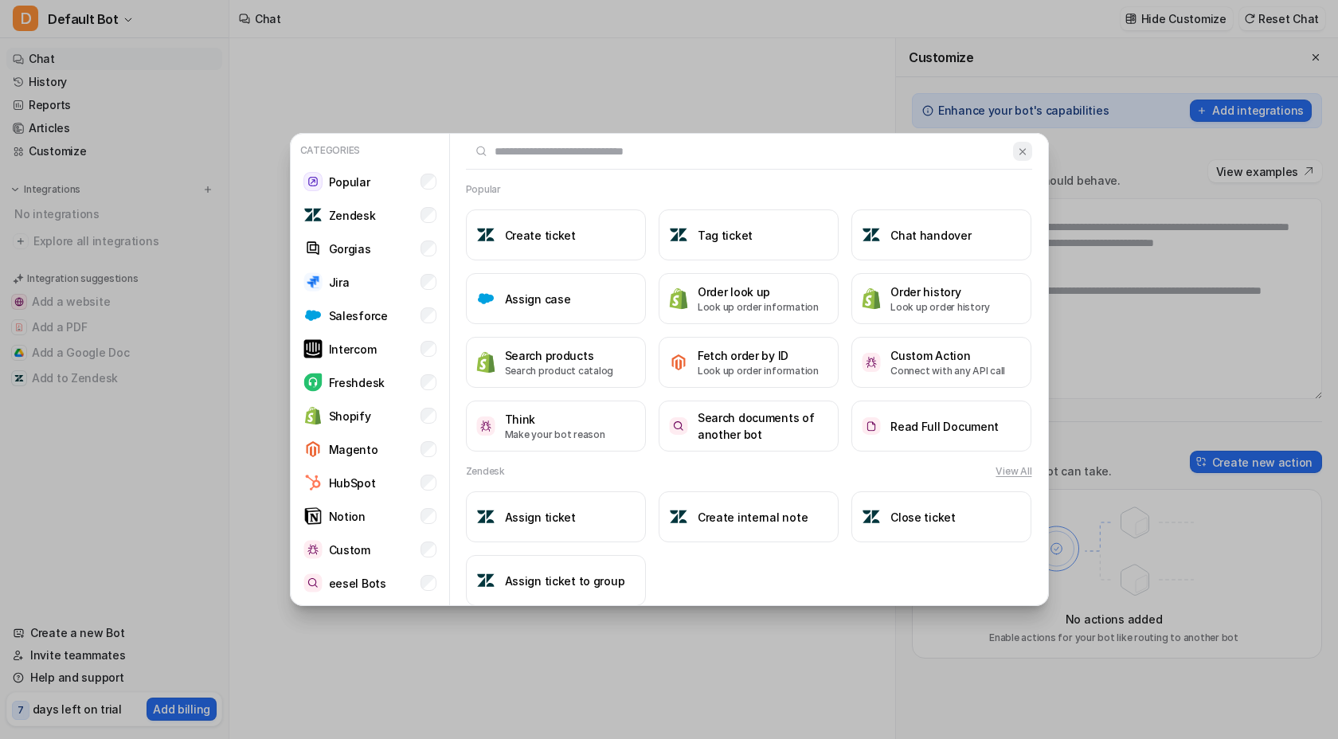  Describe the element at coordinates (540, 517) in the screenshot. I see `h3: Assign ticket` at that location.